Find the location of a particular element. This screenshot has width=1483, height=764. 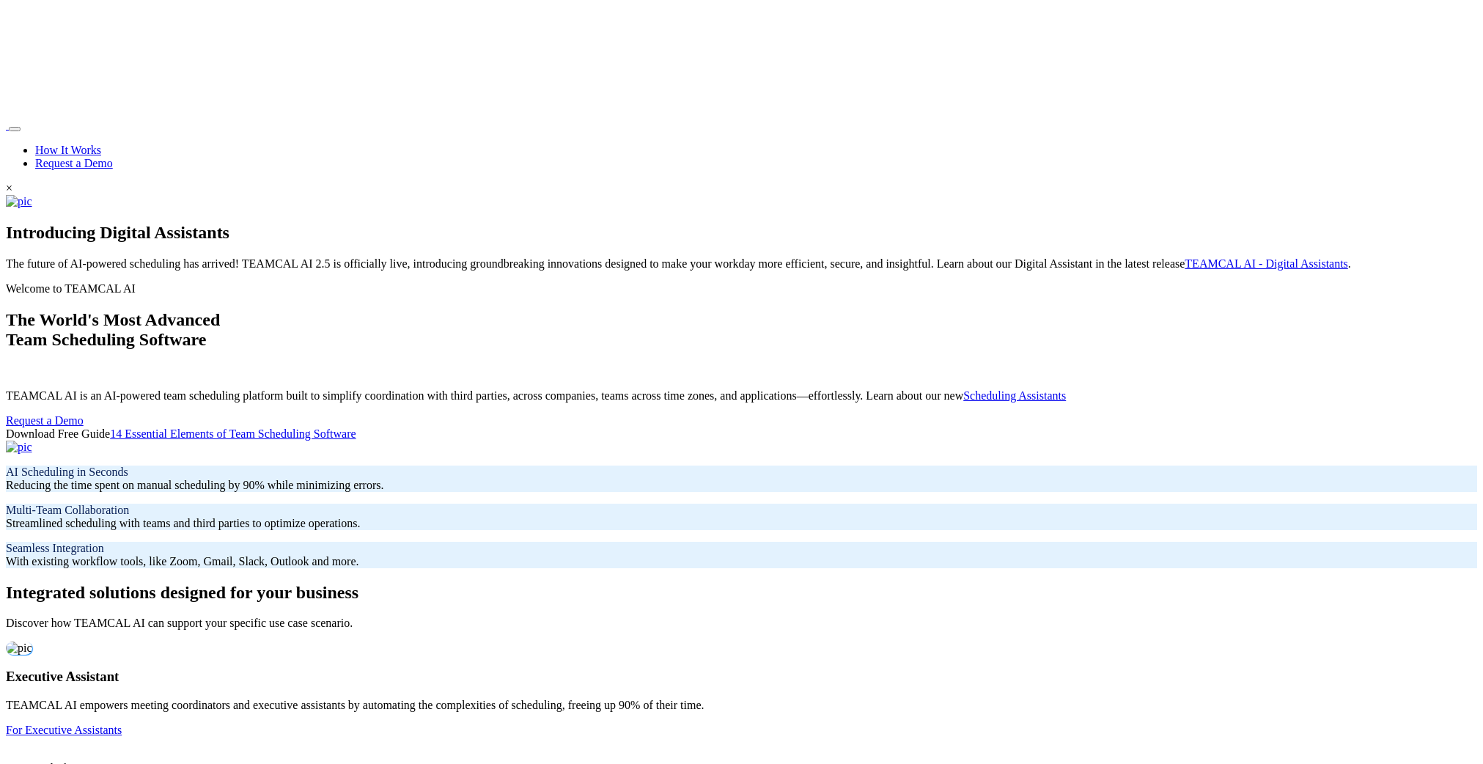

p: With existing workflow tools, like Zoom, Gmail, Slack, Outlook and more. is located at coordinates (741, 555).